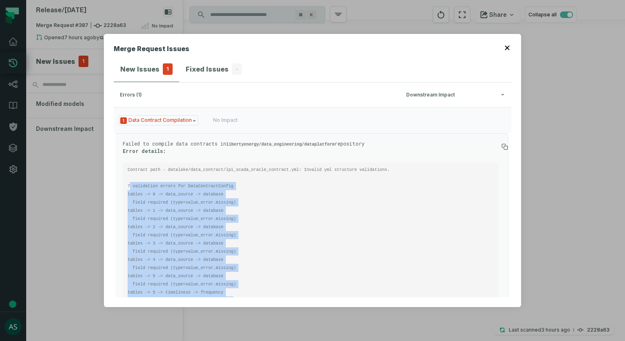 The height and width of the screenshot is (341, 625). What do you see at coordinates (456, 95) in the screenshot?
I see `div: Downstream Impact` at bounding box center [456, 95].